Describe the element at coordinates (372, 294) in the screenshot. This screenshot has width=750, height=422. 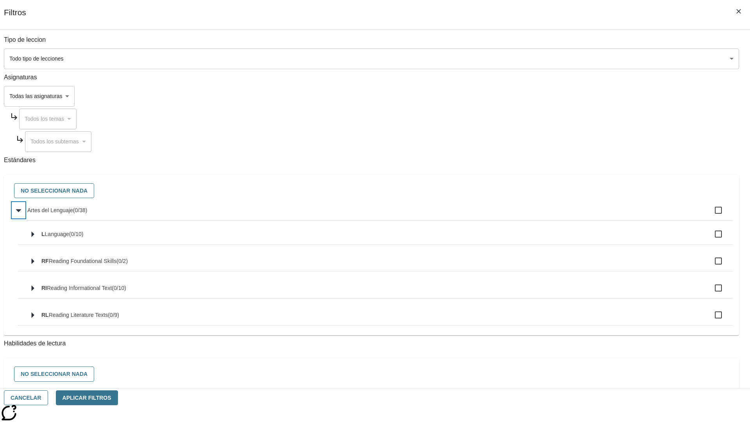
I see `ul: Seleccione estándares` at that location.